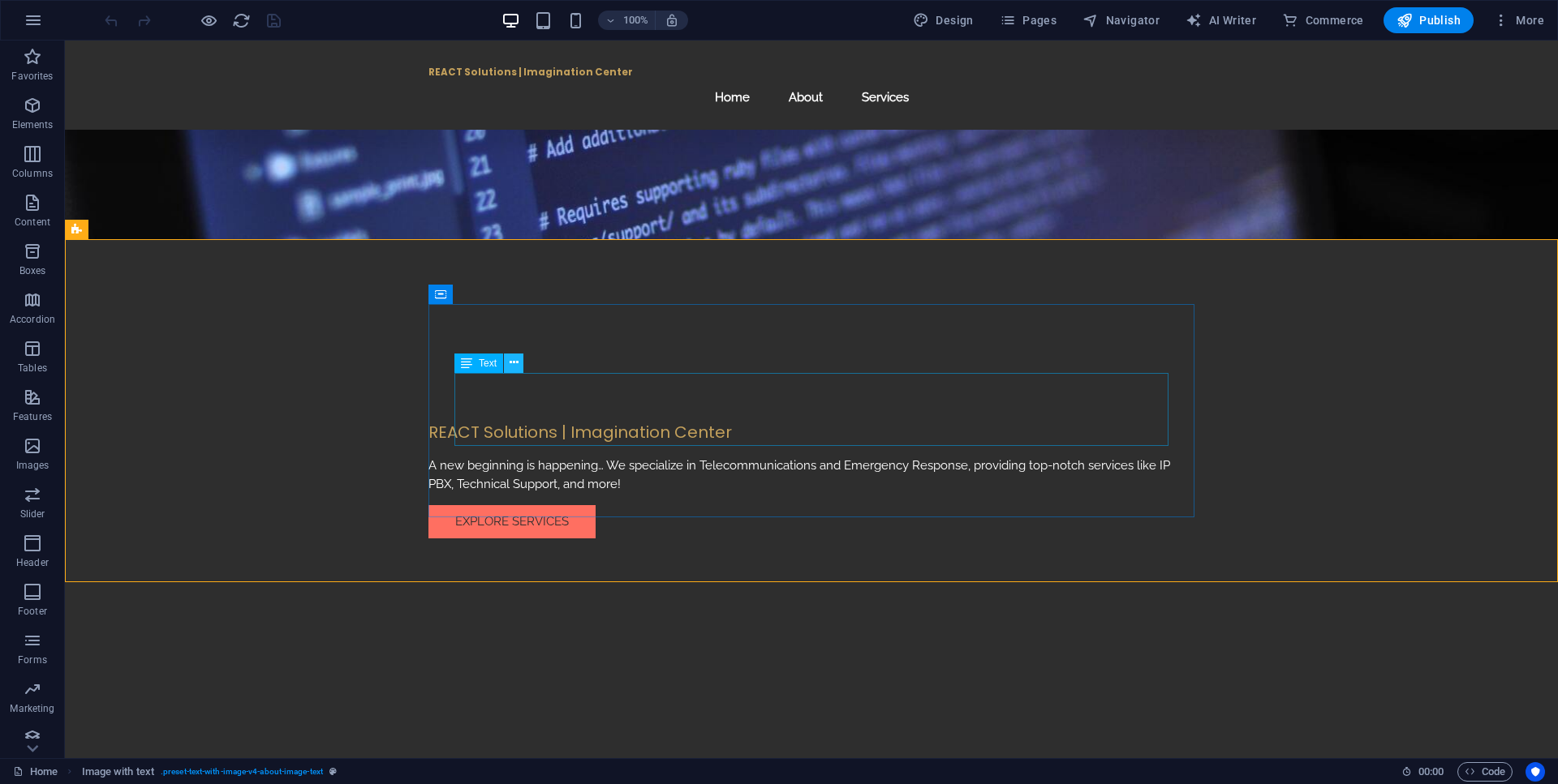 The image size is (1558, 784). I want to click on p: Content, so click(32, 222).